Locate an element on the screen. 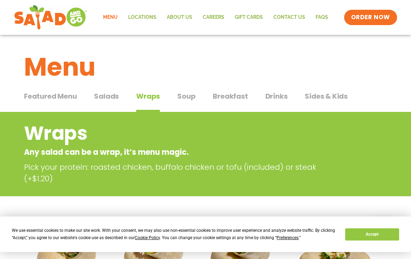 The height and width of the screenshot is (259, 411). a: ORDER NOW is located at coordinates (371, 17).